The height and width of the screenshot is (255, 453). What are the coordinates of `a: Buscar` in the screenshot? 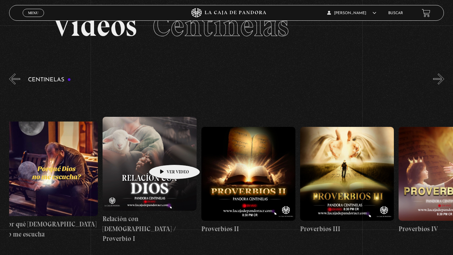 It's located at (395, 13).